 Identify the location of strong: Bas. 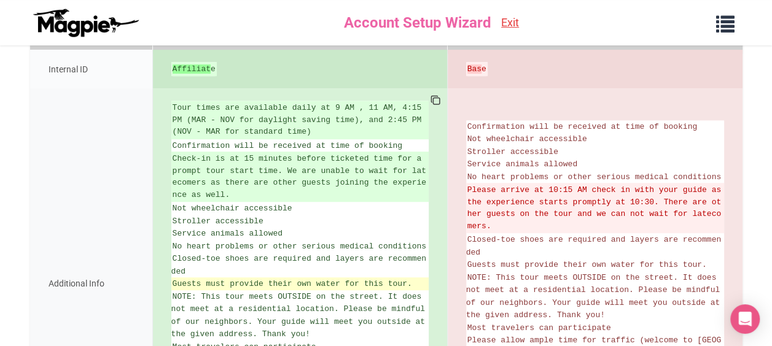
(474, 69).